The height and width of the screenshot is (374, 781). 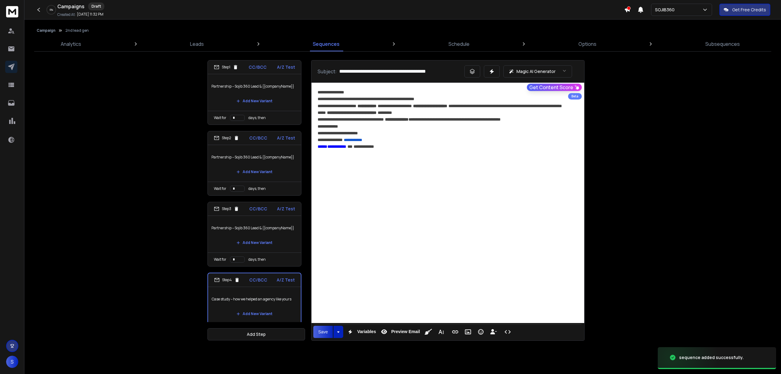 I want to click on a: Sequences, so click(x=326, y=44).